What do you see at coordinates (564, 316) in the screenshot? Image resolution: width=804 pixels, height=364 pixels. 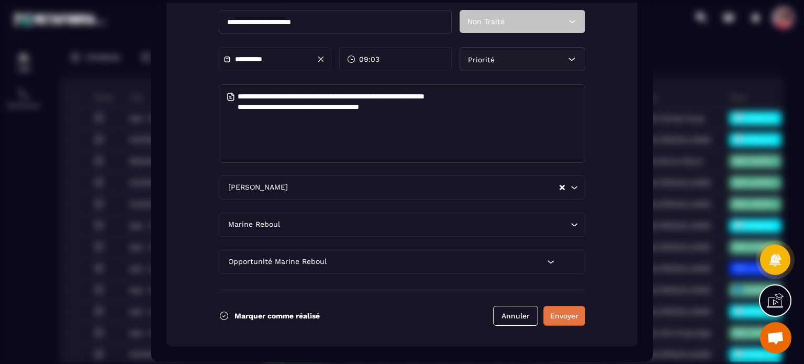 I see `button: Envoyer` at bounding box center [564, 316].